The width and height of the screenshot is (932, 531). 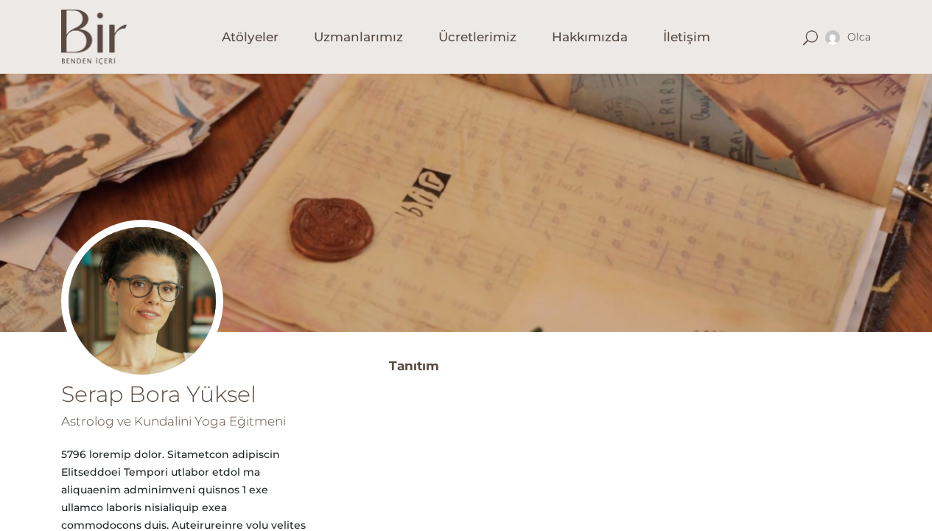 I want to click on span: İletişim, so click(x=687, y=37).